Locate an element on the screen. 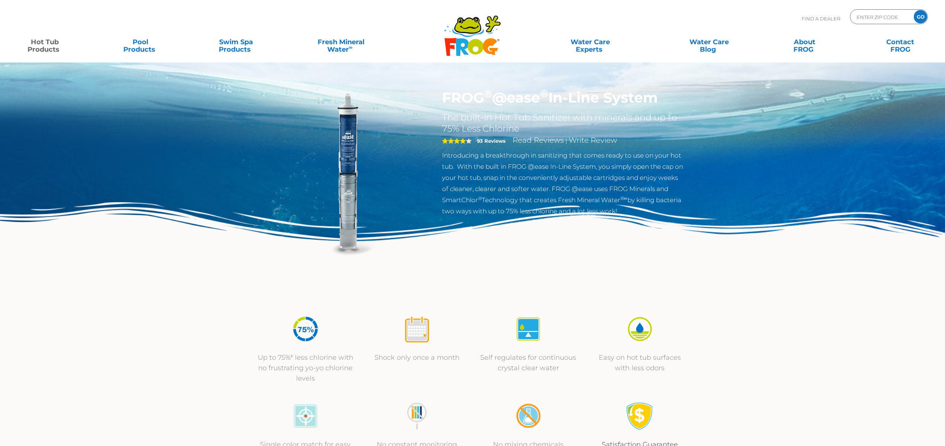  a: Write Review is located at coordinates (593, 140).